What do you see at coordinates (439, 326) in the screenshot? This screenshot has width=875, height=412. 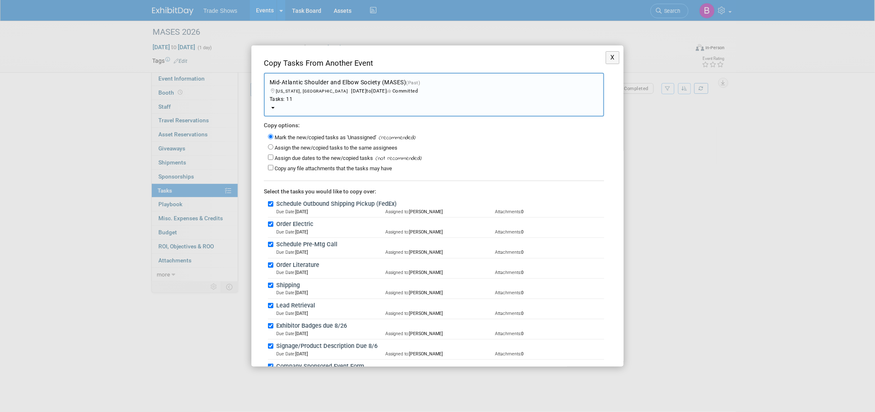 I see `label: Exhibitor Badges due 8/26` at bounding box center [439, 326].